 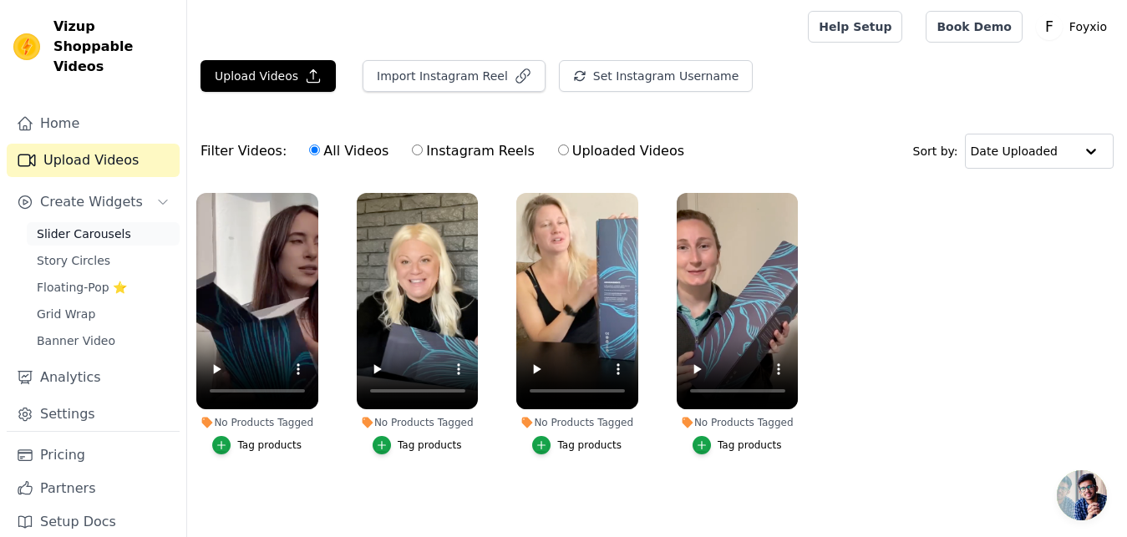 What do you see at coordinates (1049, 27) in the screenshot?
I see `text: F` at bounding box center [1049, 27].